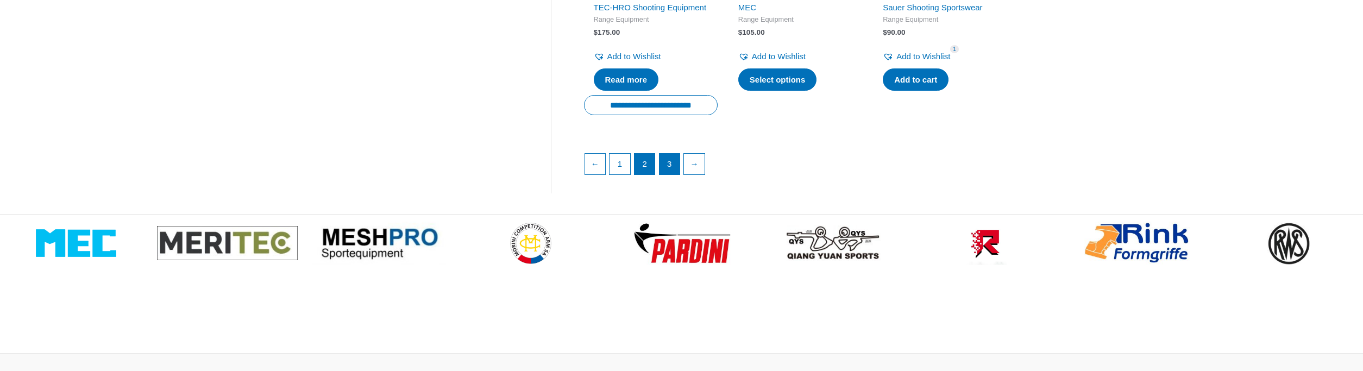  I want to click on a: MEC, so click(747, 7).